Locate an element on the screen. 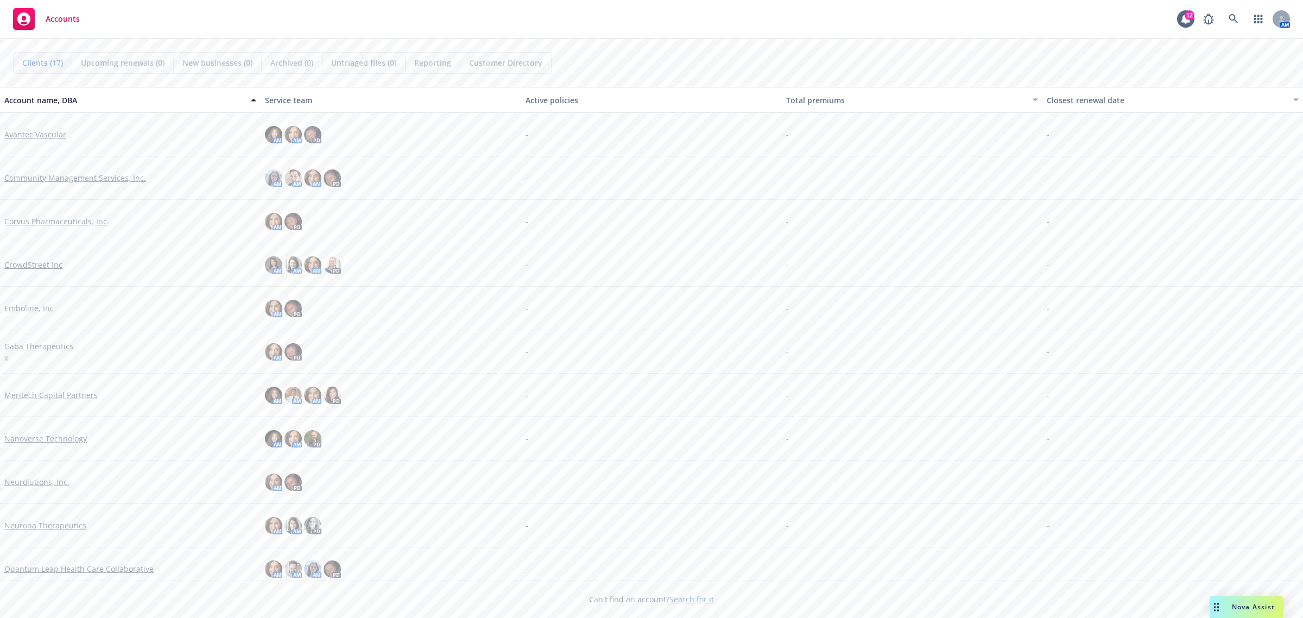  a: Search is located at coordinates (1234, 19).